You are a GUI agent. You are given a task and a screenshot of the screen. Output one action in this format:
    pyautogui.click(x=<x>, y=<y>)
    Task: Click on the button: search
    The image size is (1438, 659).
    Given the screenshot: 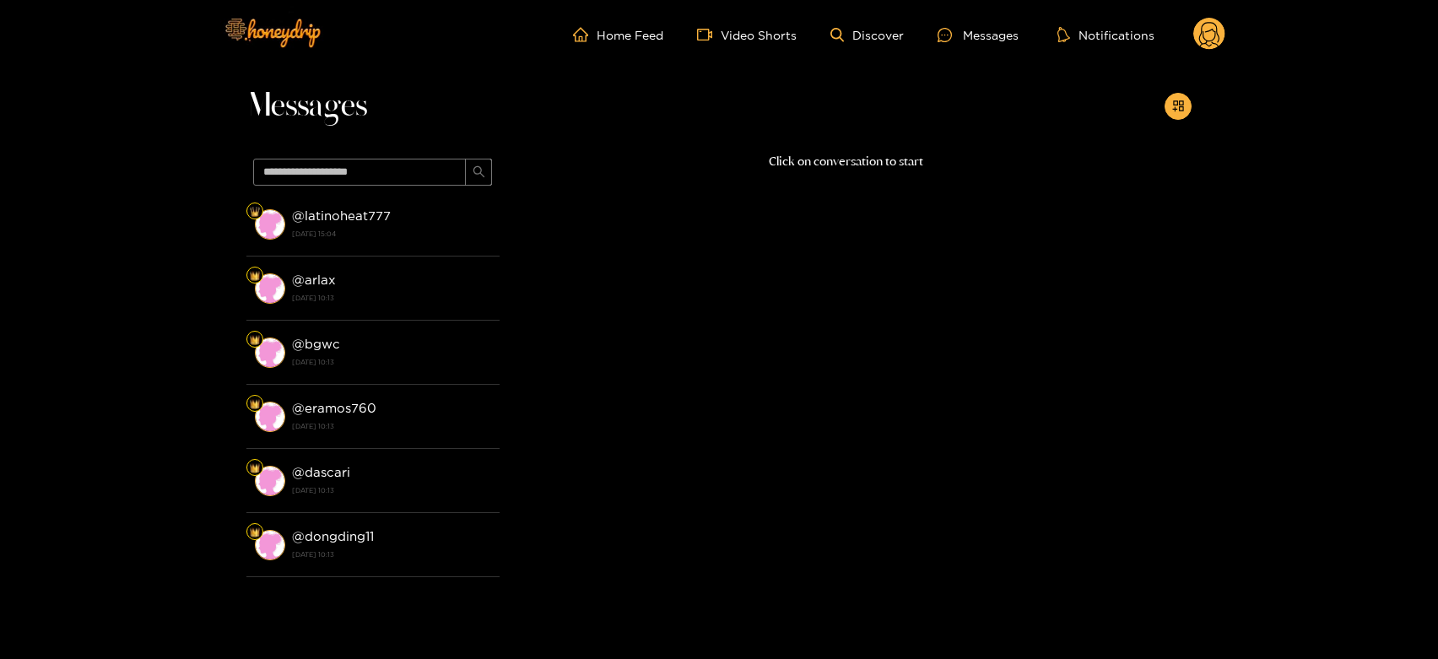 What is the action you would take?
    pyautogui.click(x=479, y=172)
    